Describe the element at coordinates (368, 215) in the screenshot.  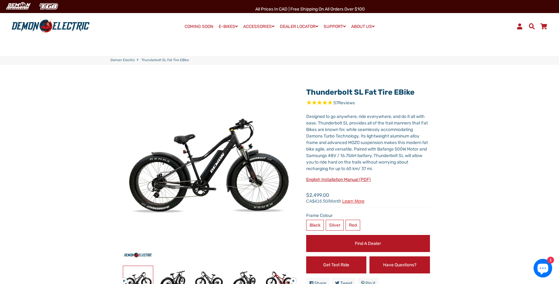
I see `label: Frame Colour` at that location.